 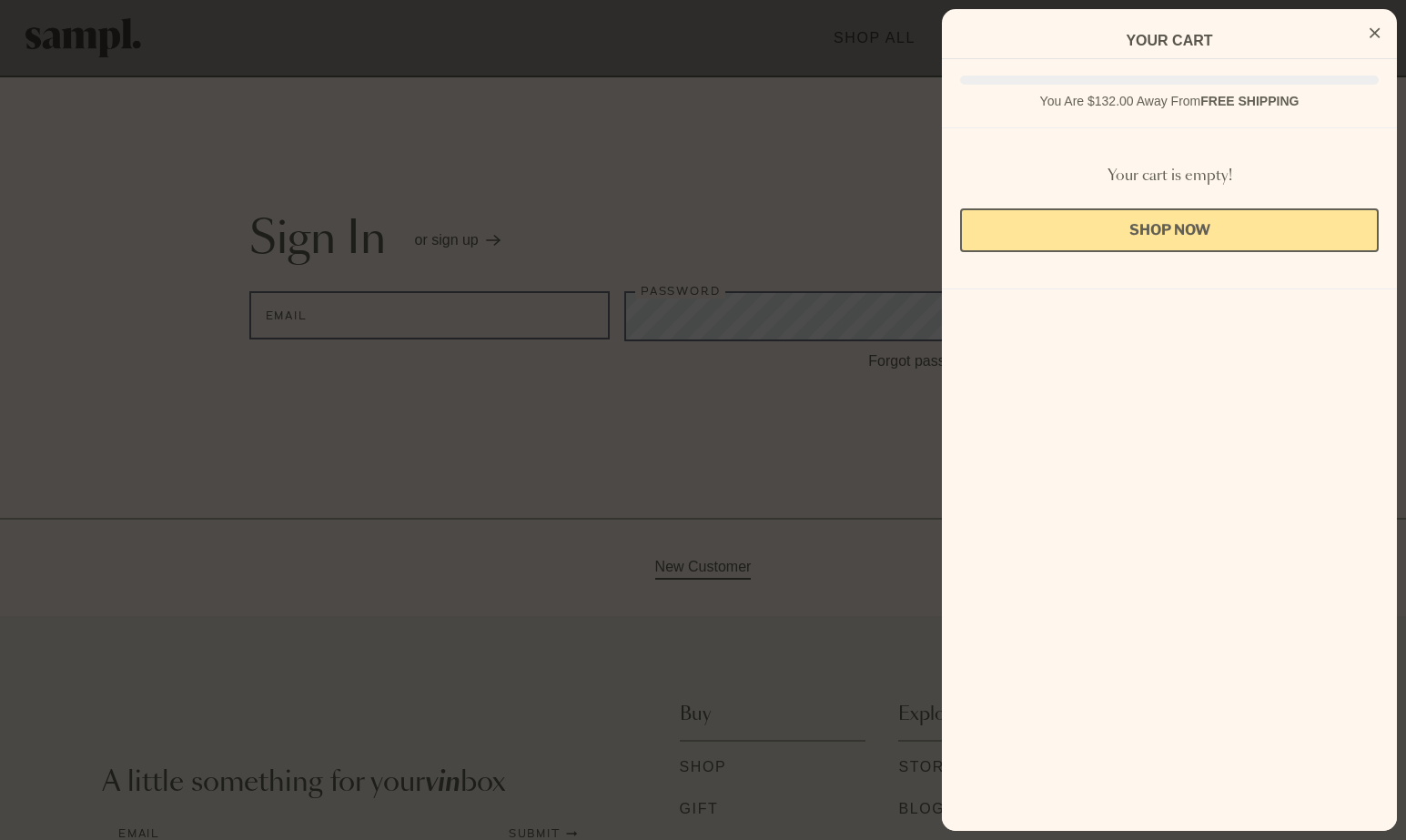 I want to click on div: You are $132.00 away from, so click(x=1170, y=101).